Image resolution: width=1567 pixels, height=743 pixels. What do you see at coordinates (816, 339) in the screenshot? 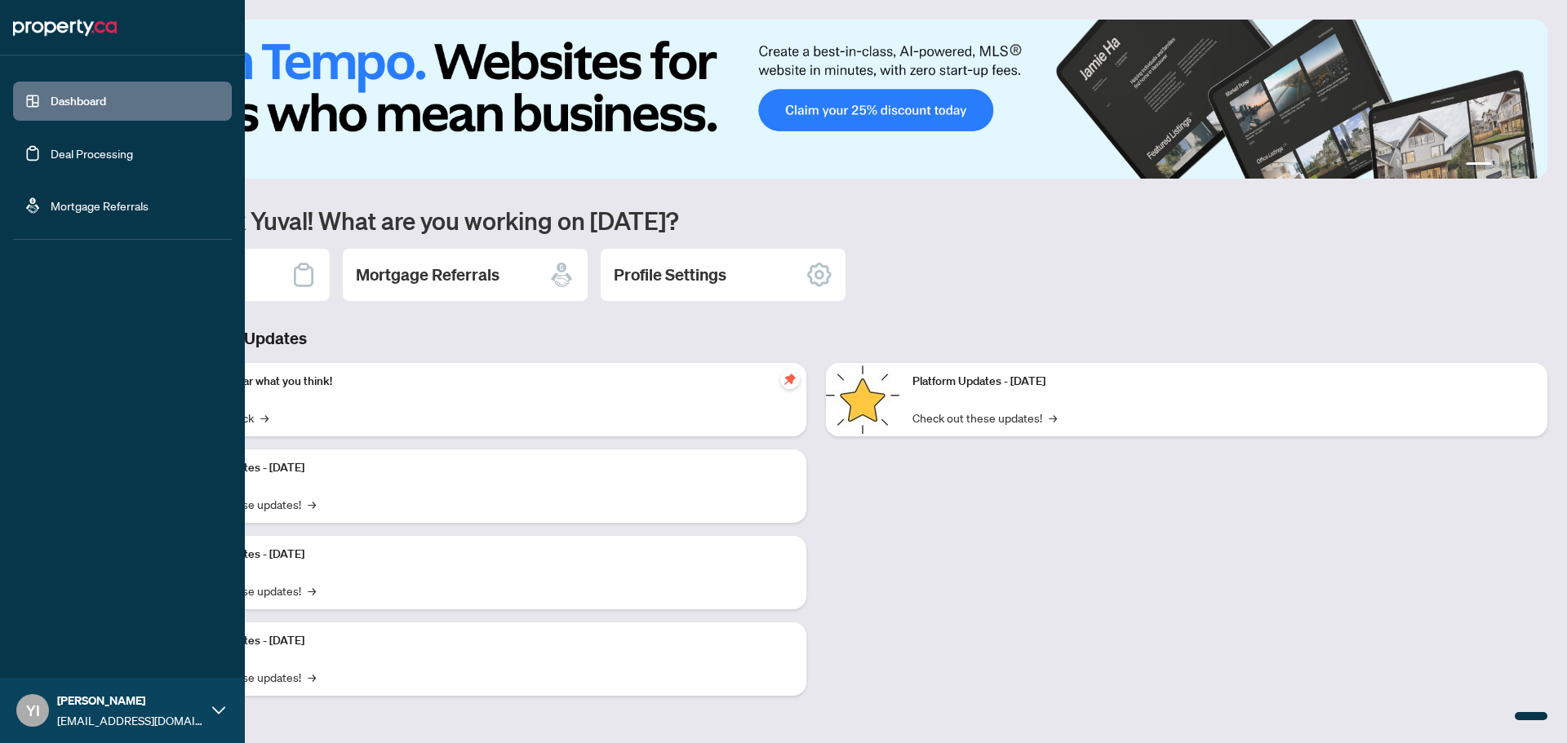
I see `h3: Brokerage & Industry Updates` at bounding box center [816, 339].